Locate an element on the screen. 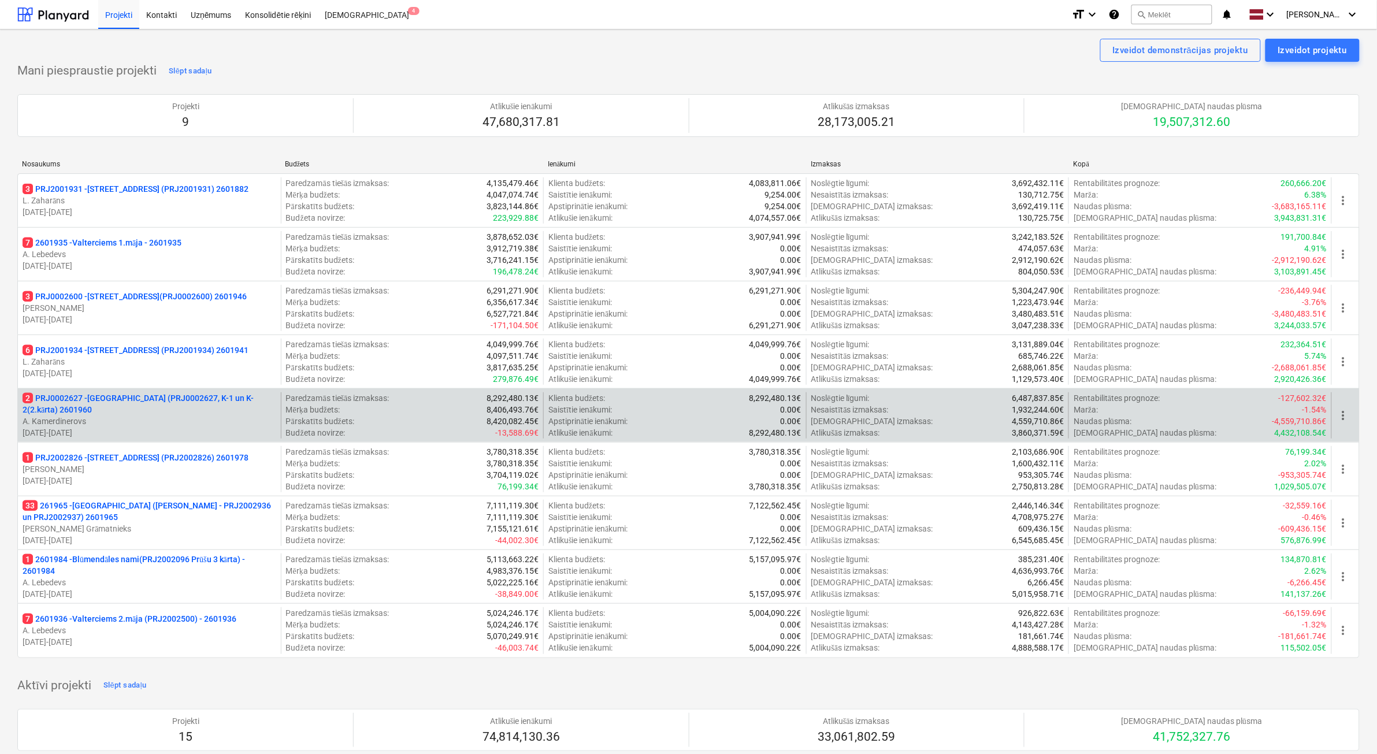 The height and width of the screenshot is (754, 1377). span: 7 is located at coordinates (28, 243).